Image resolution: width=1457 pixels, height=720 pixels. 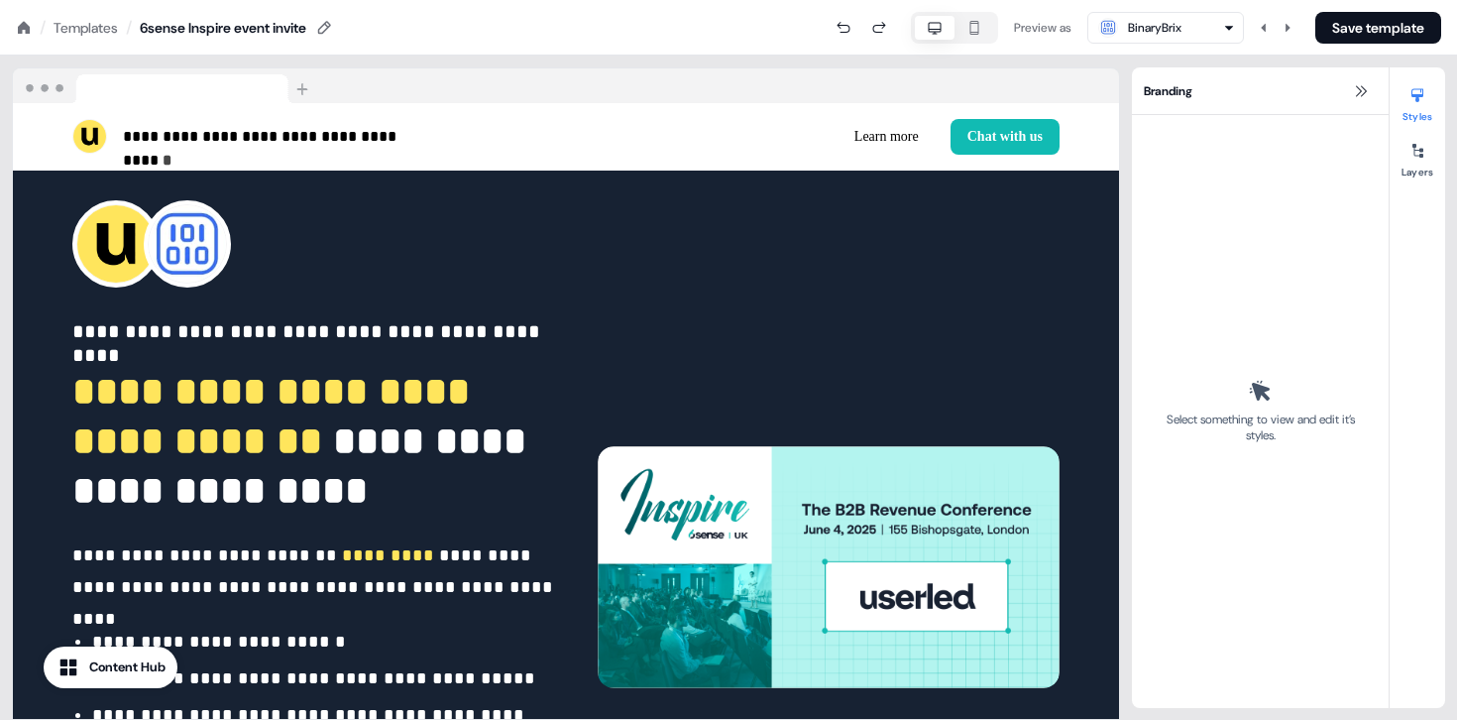 I want to click on div: Image, so click(x=829, y=567).